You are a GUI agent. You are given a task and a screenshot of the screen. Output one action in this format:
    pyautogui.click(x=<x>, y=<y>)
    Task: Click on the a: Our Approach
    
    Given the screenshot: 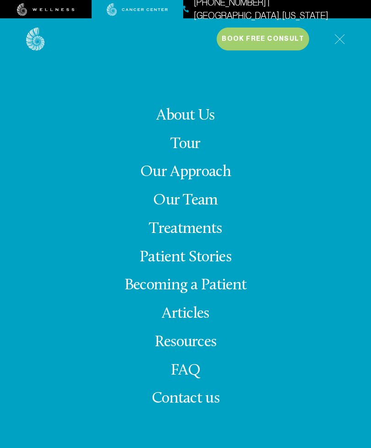 What is the action you would take?
    pyautogui.click(x=186, y=172)
    